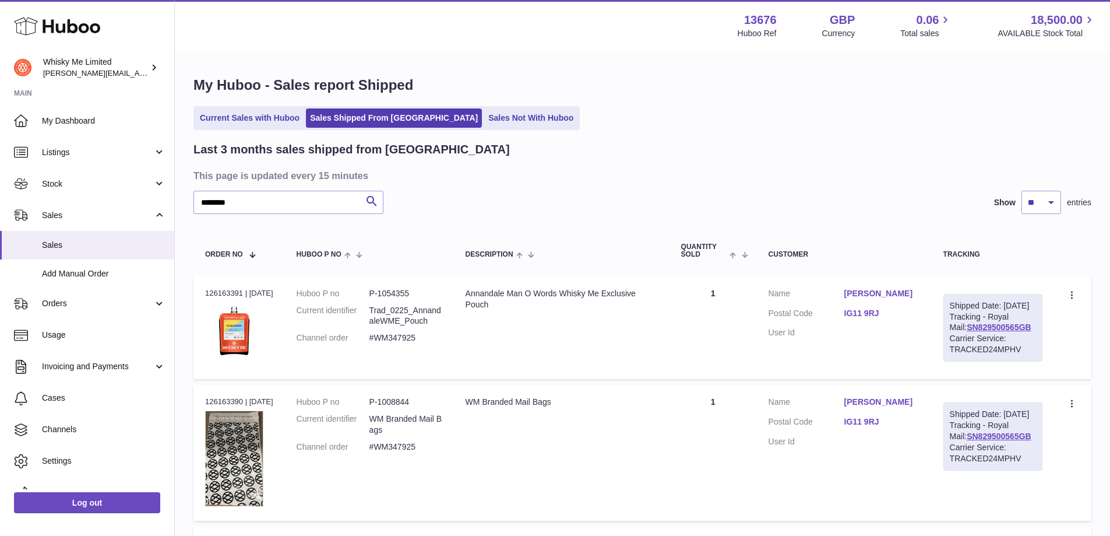 The height and width of the screenshot is (536, 1110). I want to click on span: My Dashboard, so click(104, 121).